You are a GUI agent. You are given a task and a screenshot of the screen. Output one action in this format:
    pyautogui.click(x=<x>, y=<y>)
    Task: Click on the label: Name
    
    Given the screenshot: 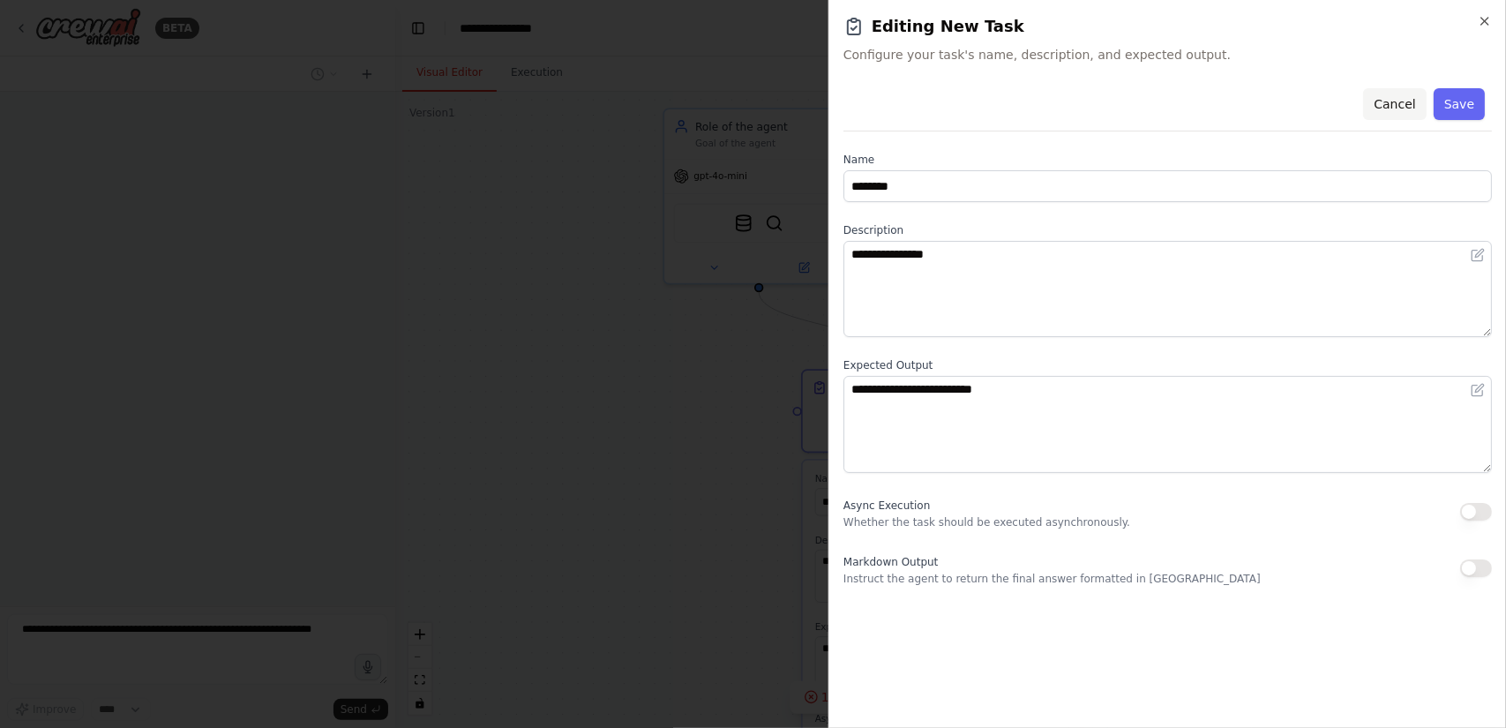 What is the action you would take?
    pyautogui.click(x=1167, y=160)
    